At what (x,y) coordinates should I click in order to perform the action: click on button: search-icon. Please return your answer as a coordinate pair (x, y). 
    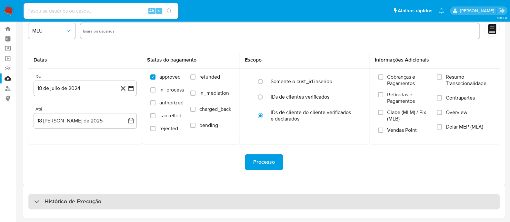
    Looking at the image, I should click on (169, 11).